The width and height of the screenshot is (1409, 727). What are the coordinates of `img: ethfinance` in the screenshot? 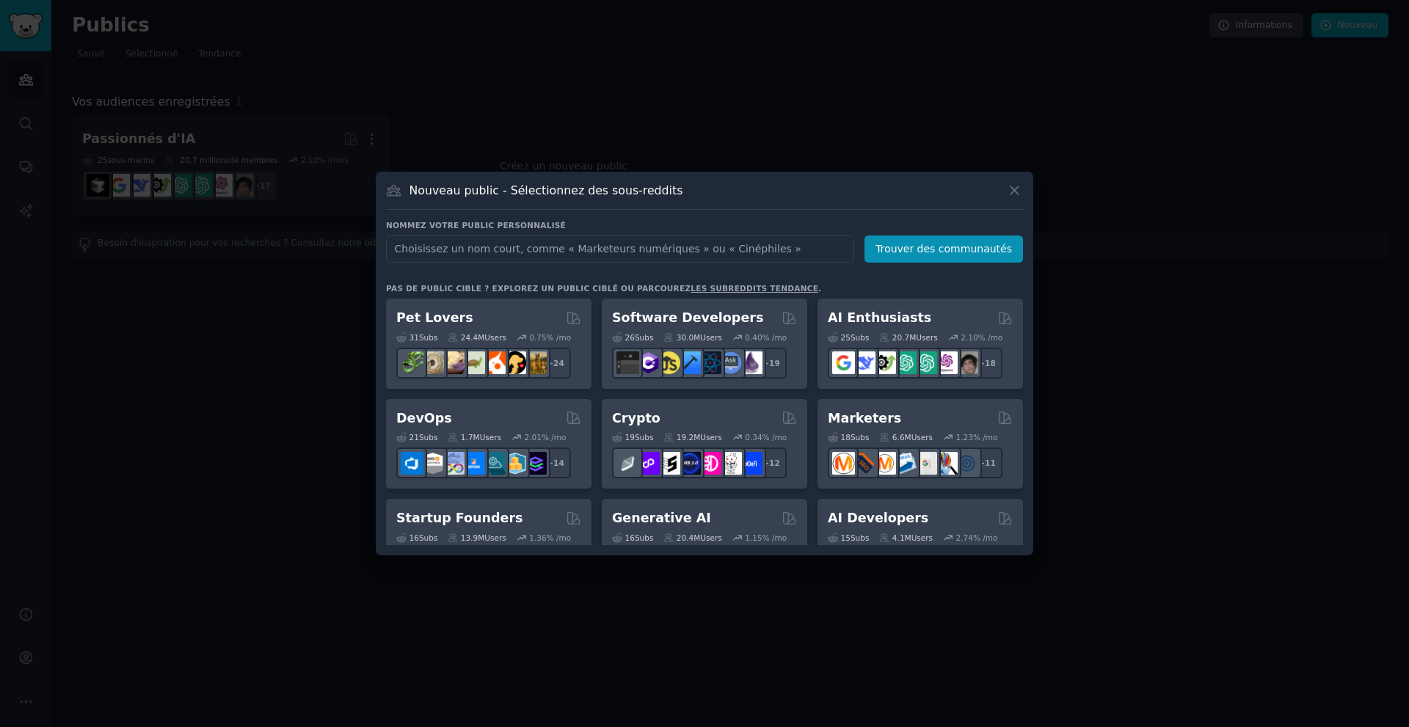 It's located at (627, 463).